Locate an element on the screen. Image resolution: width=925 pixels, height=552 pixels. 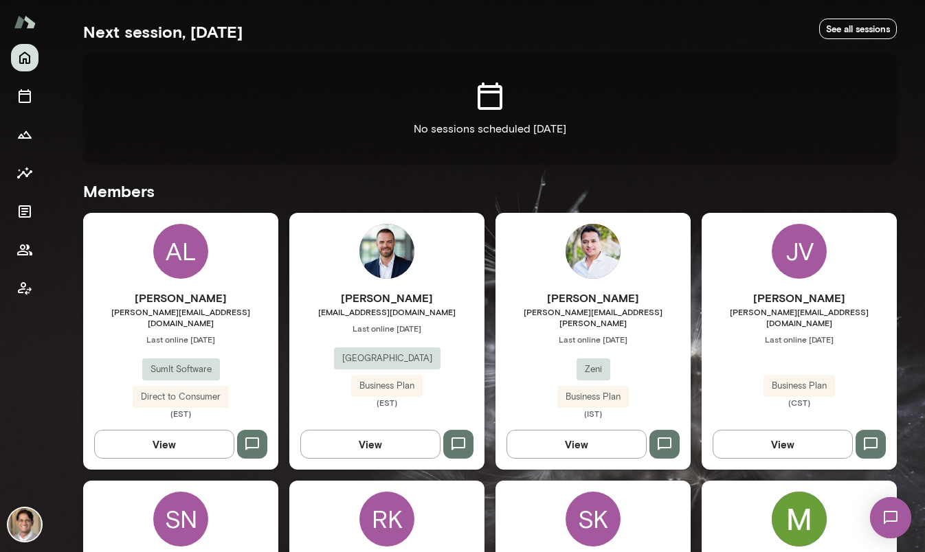
span: Direct to Consumer is located at coordinates (181, 397).